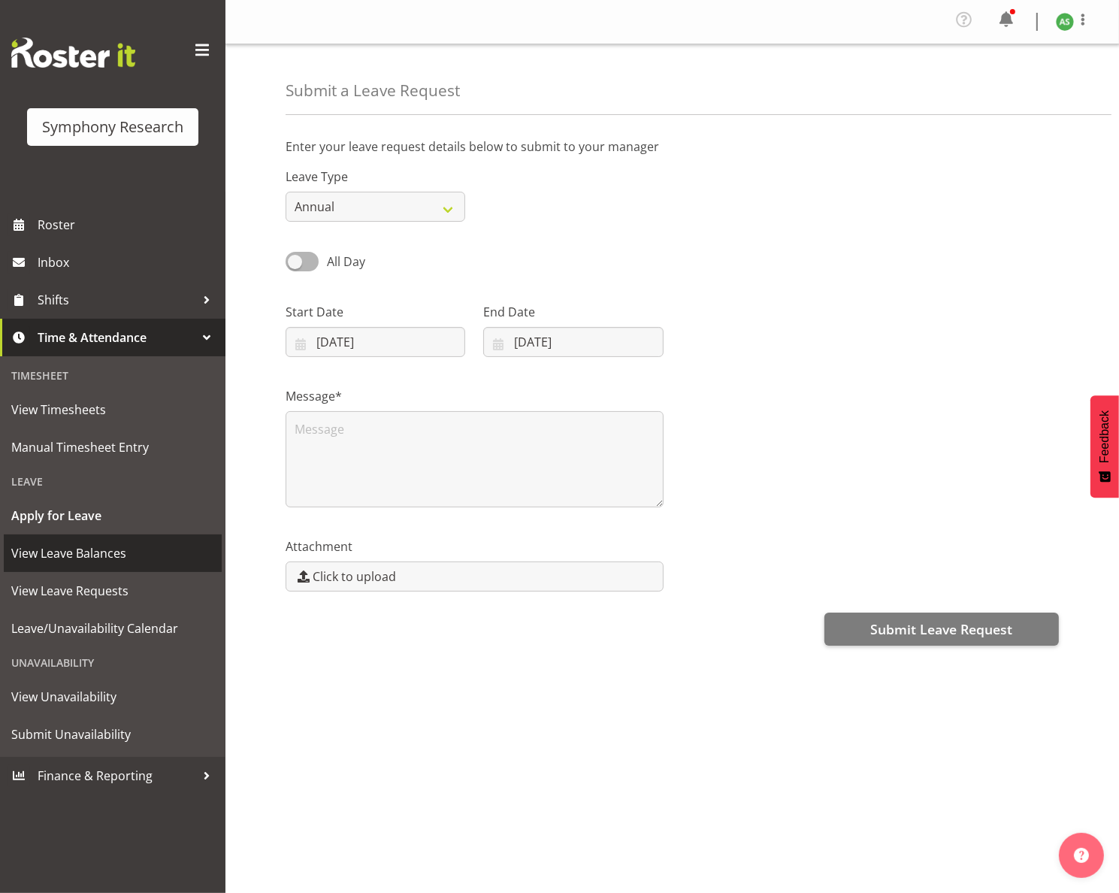 This screenshot has width=1119, height=893. I want to click on span: Click to upload, so click(354, 576).